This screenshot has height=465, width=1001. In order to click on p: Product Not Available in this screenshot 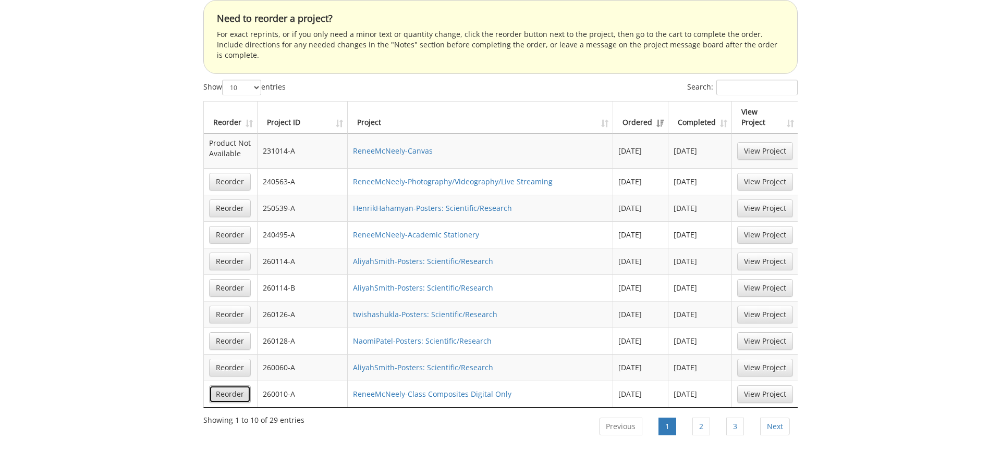, I will do `click(230, 149)`.